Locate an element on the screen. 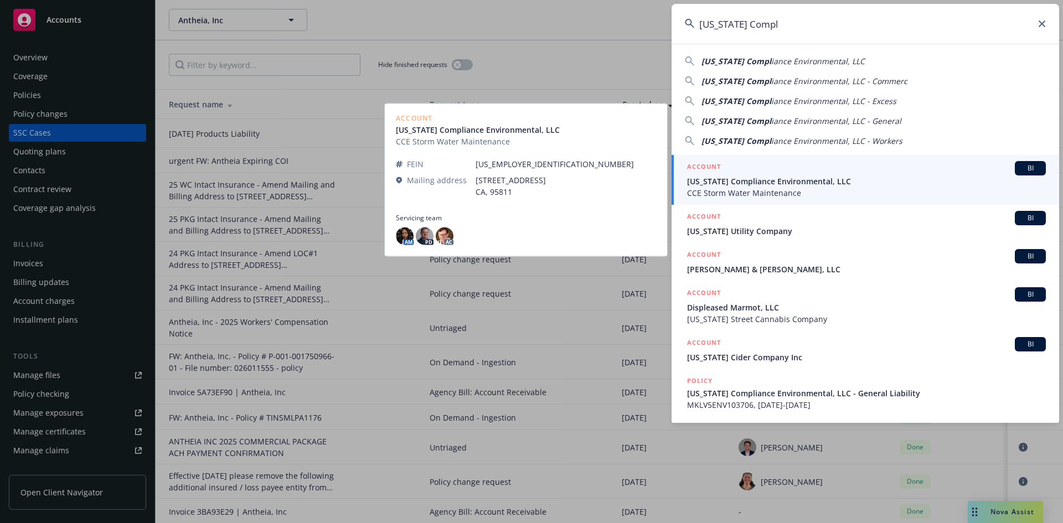  span: iance Environmental, LLC - General is located at coordinates (836, 121).